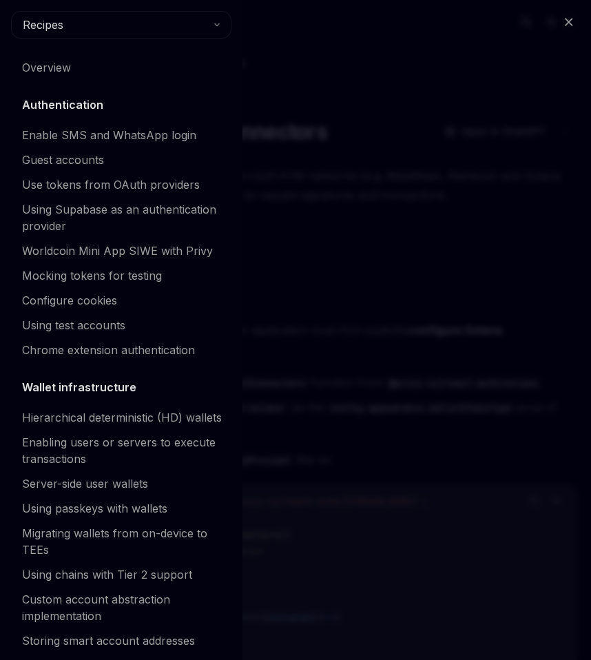 The image size is (591, 660). What do you see at coordinates (79, 387) in the screenshot?
I see `h5: Wallet infrastructure` at bounding box center [79, 387].